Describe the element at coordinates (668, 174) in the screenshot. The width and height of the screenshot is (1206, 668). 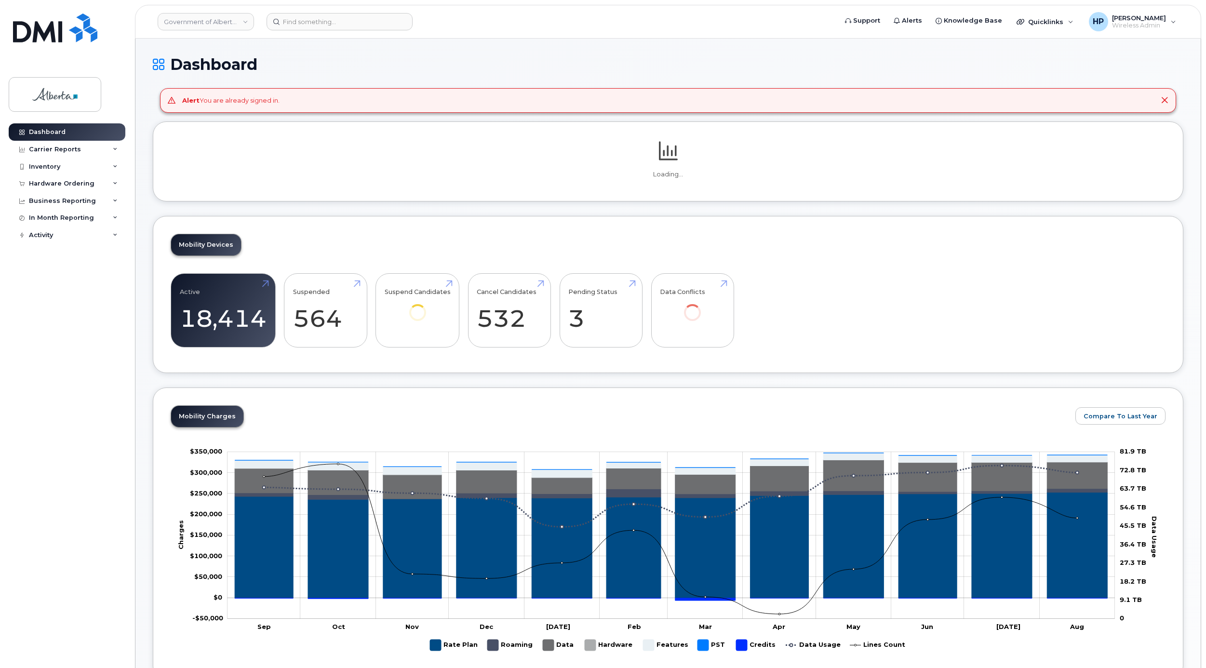
I see `p: Loading...` at that location.